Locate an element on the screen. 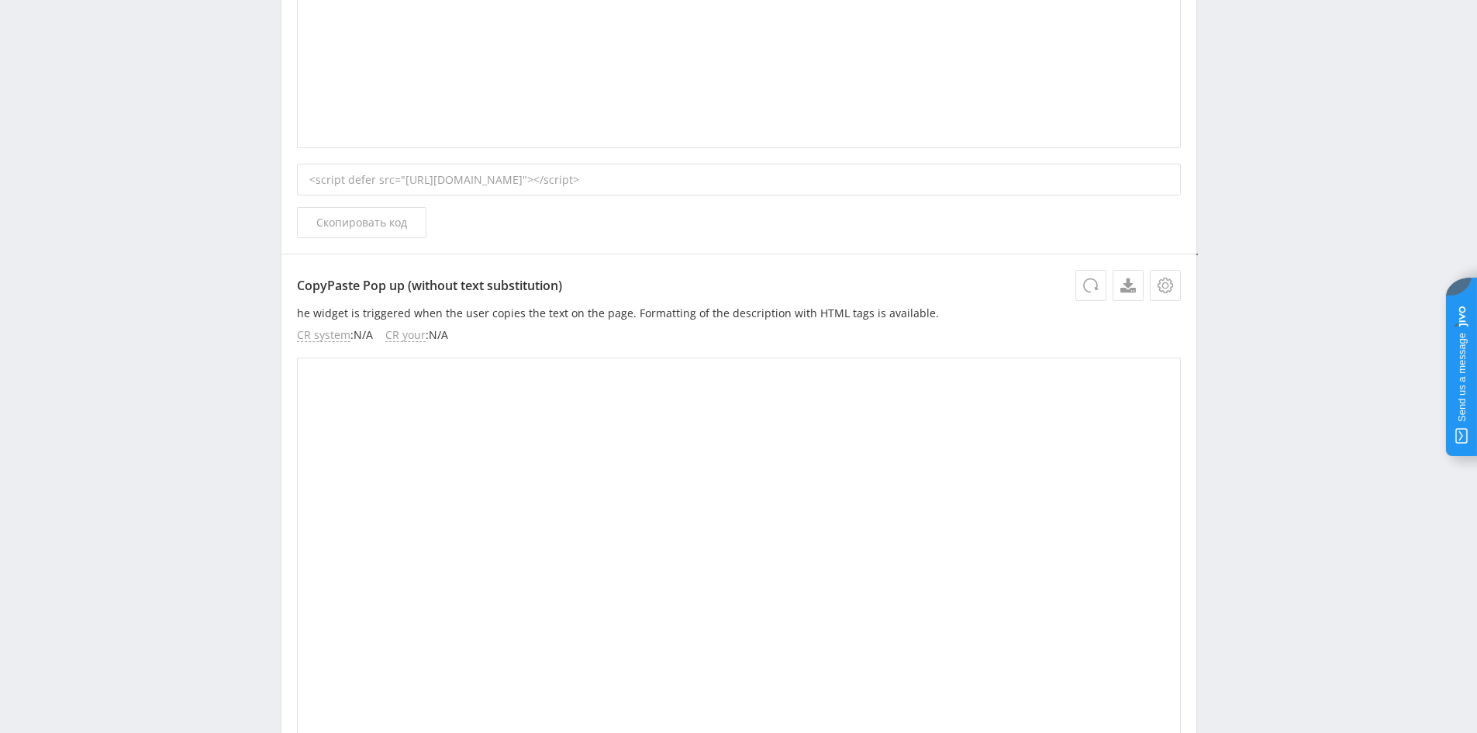  button: Обновить is located at coordinates (1091, 285).